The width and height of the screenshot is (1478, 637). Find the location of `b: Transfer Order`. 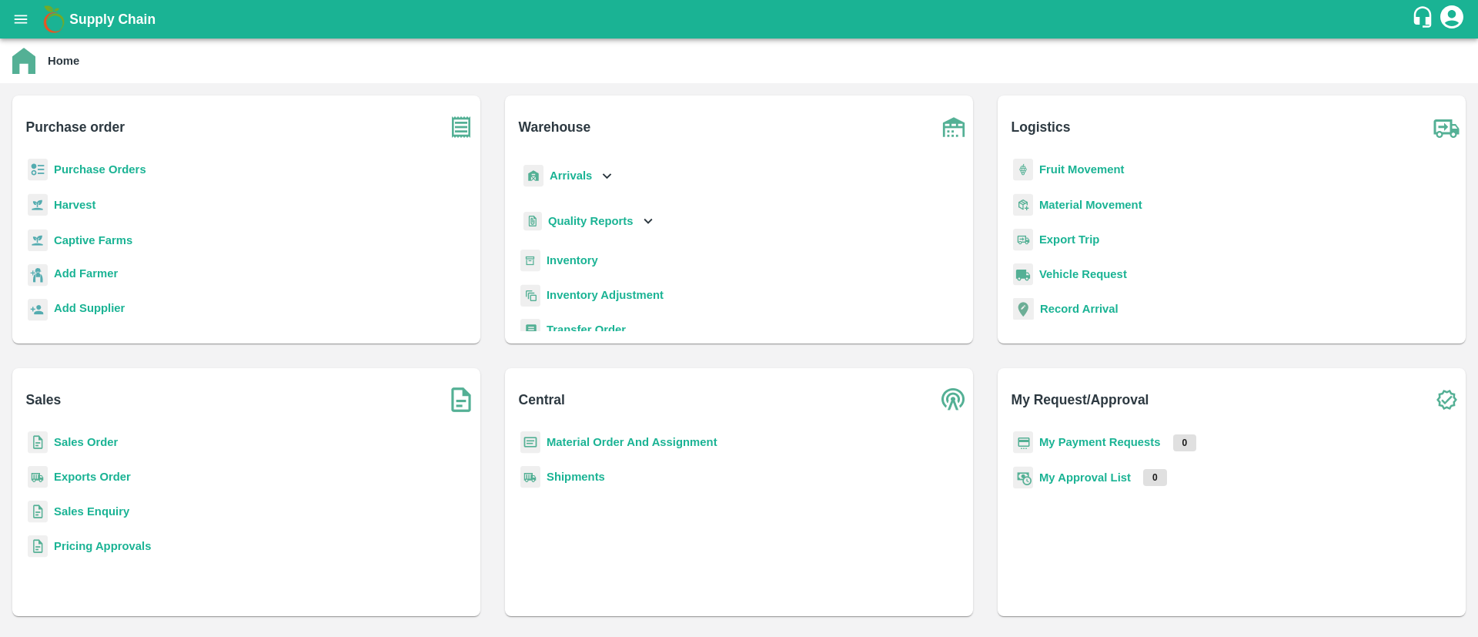

b: Transfer Order is located at coordinates (586, 330).